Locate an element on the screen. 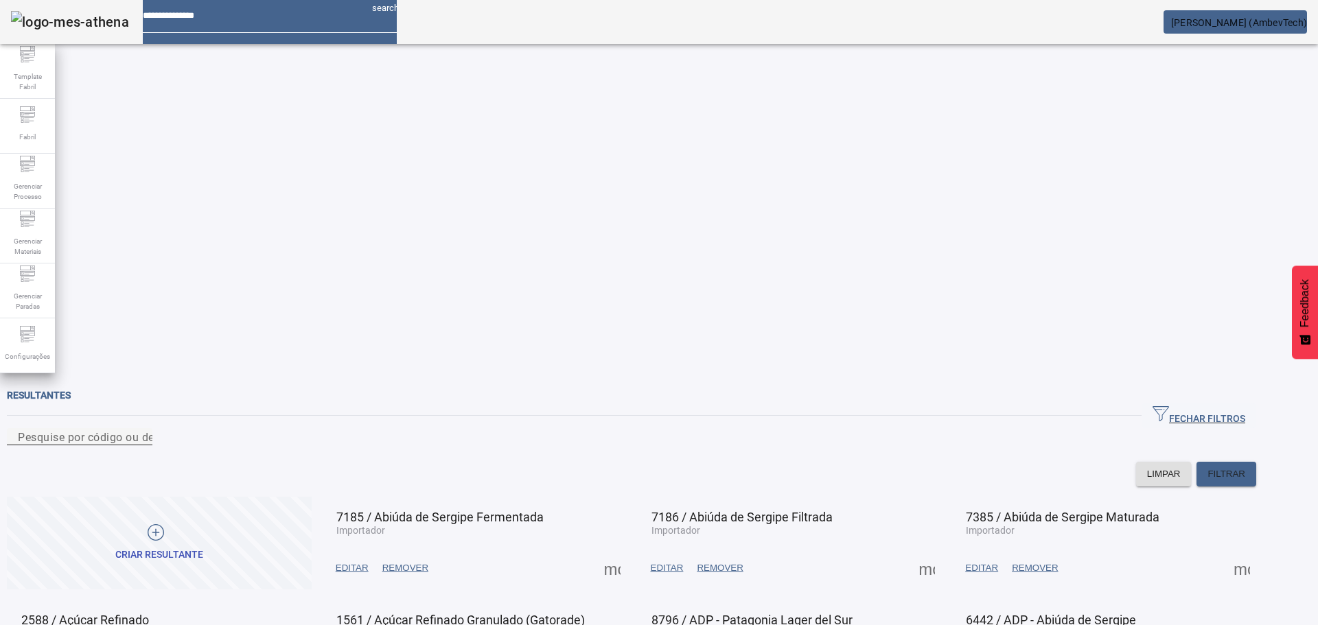 This screenshot has height=625, width=1318. span: 7186 / Abiúda de Sergipe Filtrada is located at coordinates (742, 517).